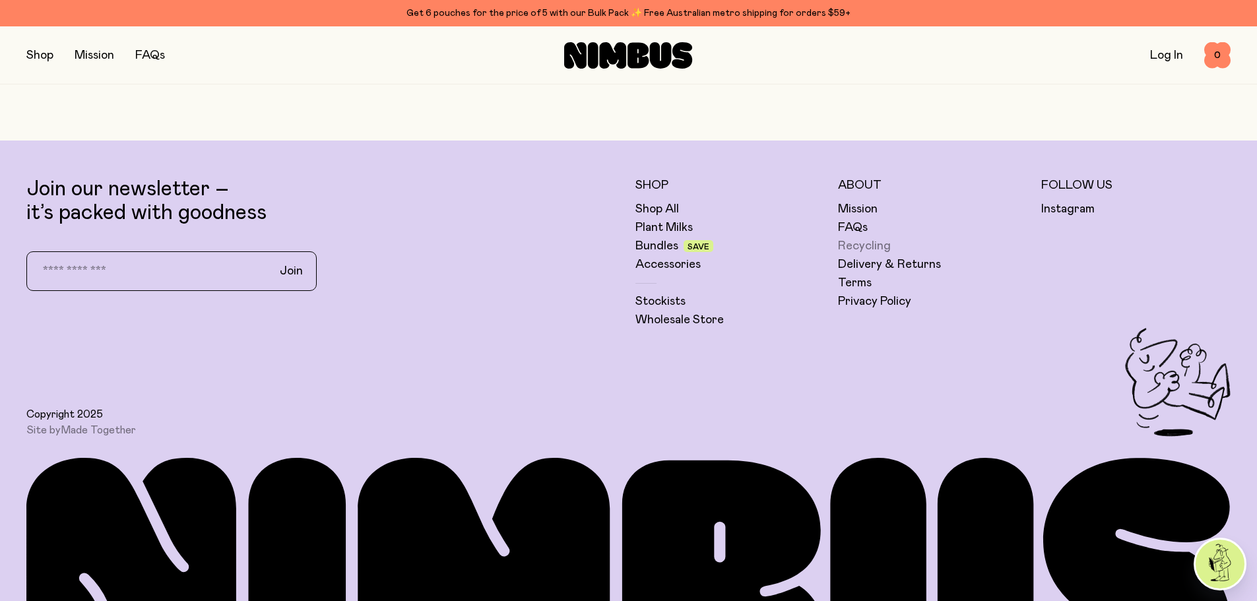  What do you see at coordinates (854, 283) in the screenshot?
I see `a: Terms` at bounding box center [854, 283].